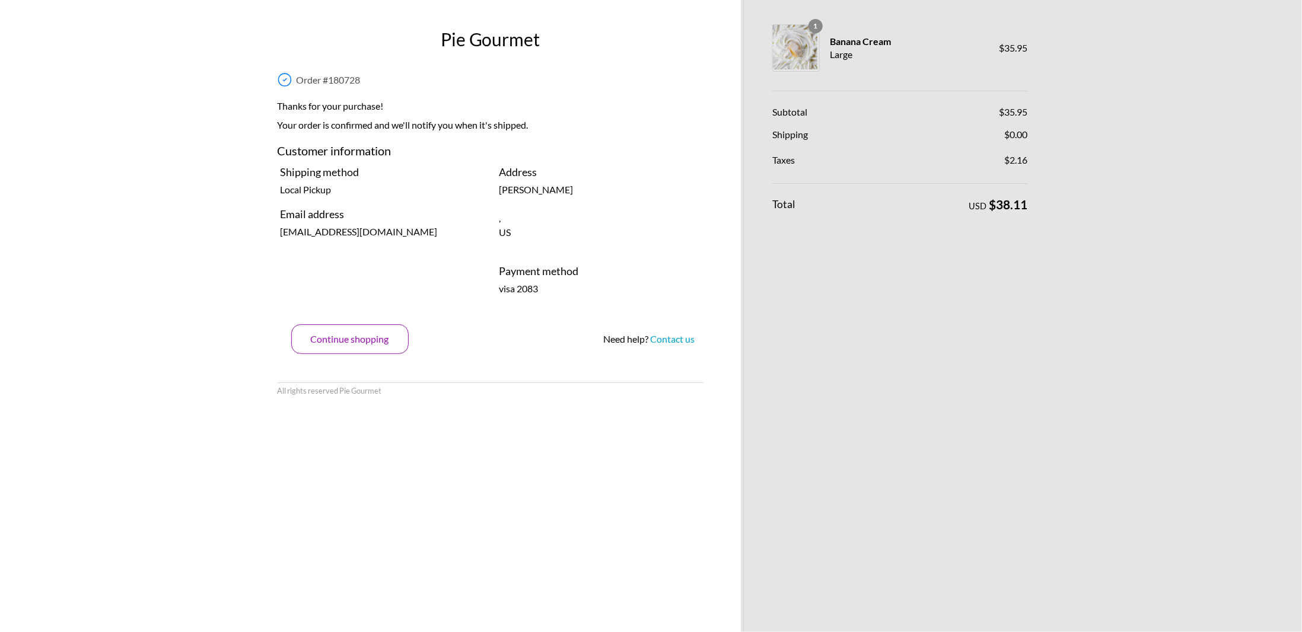  I want to click on p: visa 2083, so click(600, 289).